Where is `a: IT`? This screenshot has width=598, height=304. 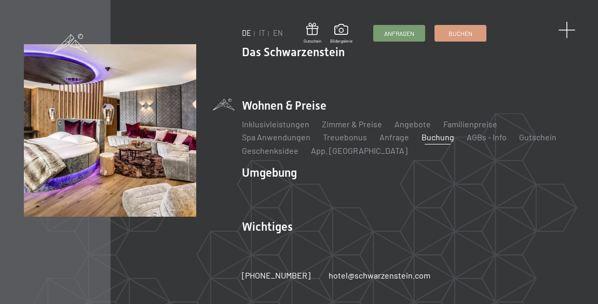
a: IT is located at coordinates (262, 33).